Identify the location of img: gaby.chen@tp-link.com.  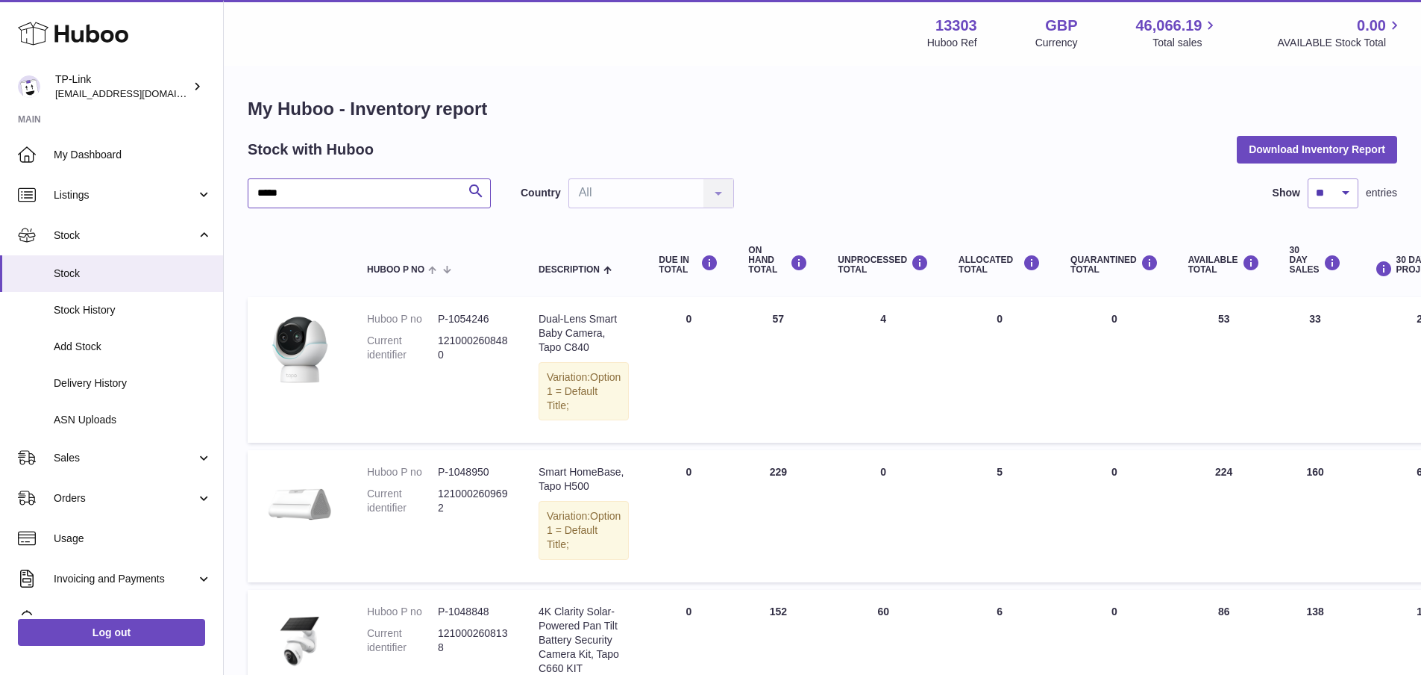
(29, 87).